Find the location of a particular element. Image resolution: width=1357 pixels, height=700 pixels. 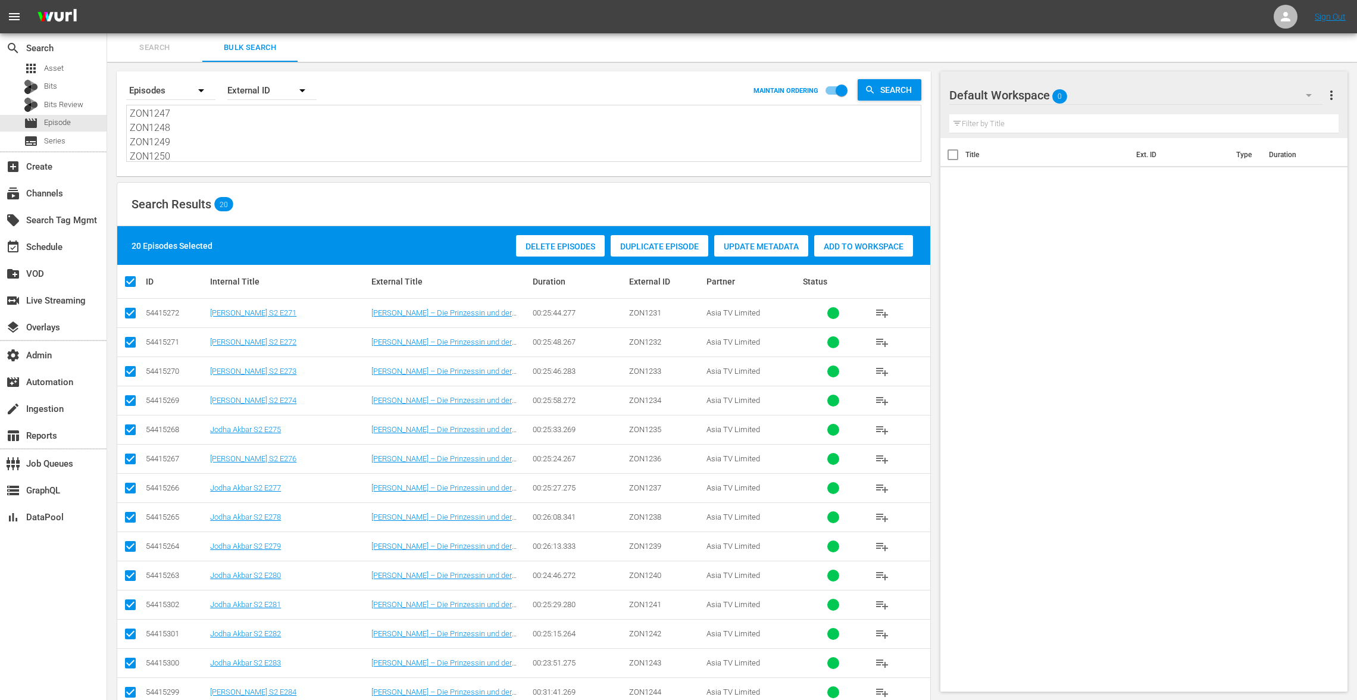

div: 00:26:13.333 is located at coordinates (579, 546).